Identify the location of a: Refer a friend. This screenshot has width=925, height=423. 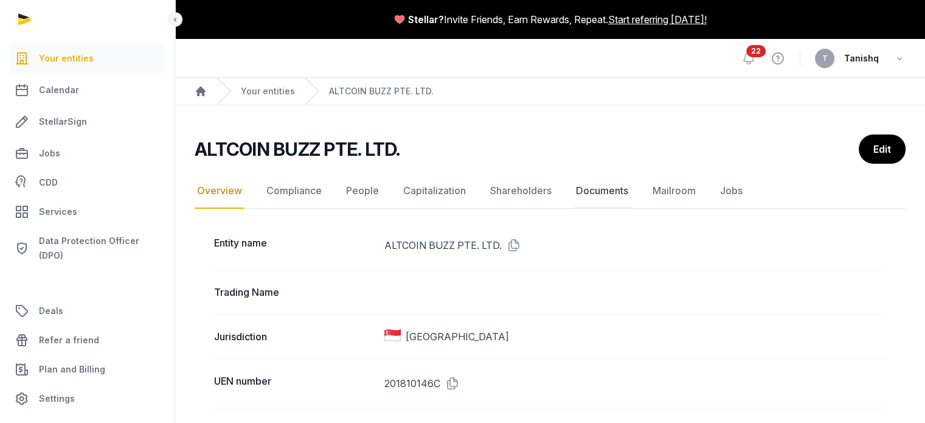
(87, 340).